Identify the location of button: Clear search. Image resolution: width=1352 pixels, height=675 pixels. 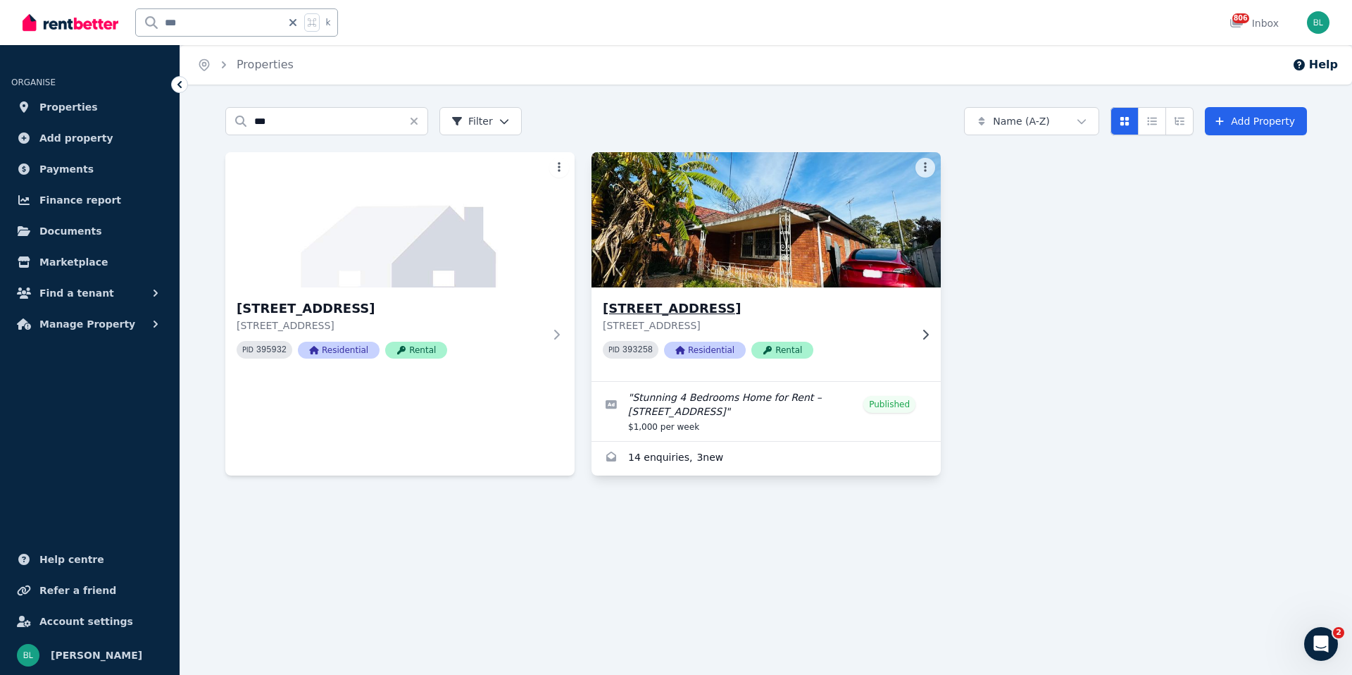
(418, 121).